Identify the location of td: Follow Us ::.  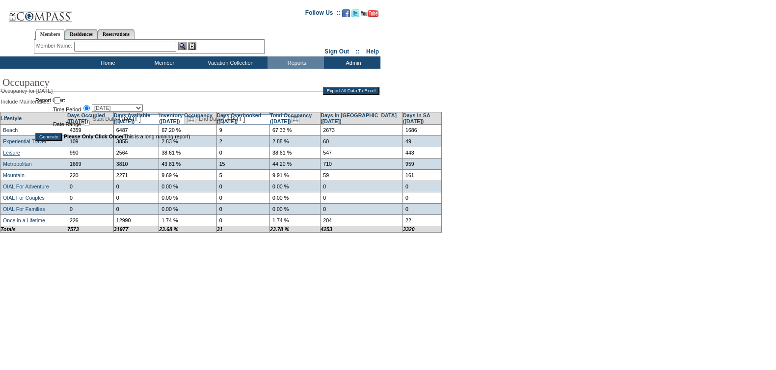
(323, 14).